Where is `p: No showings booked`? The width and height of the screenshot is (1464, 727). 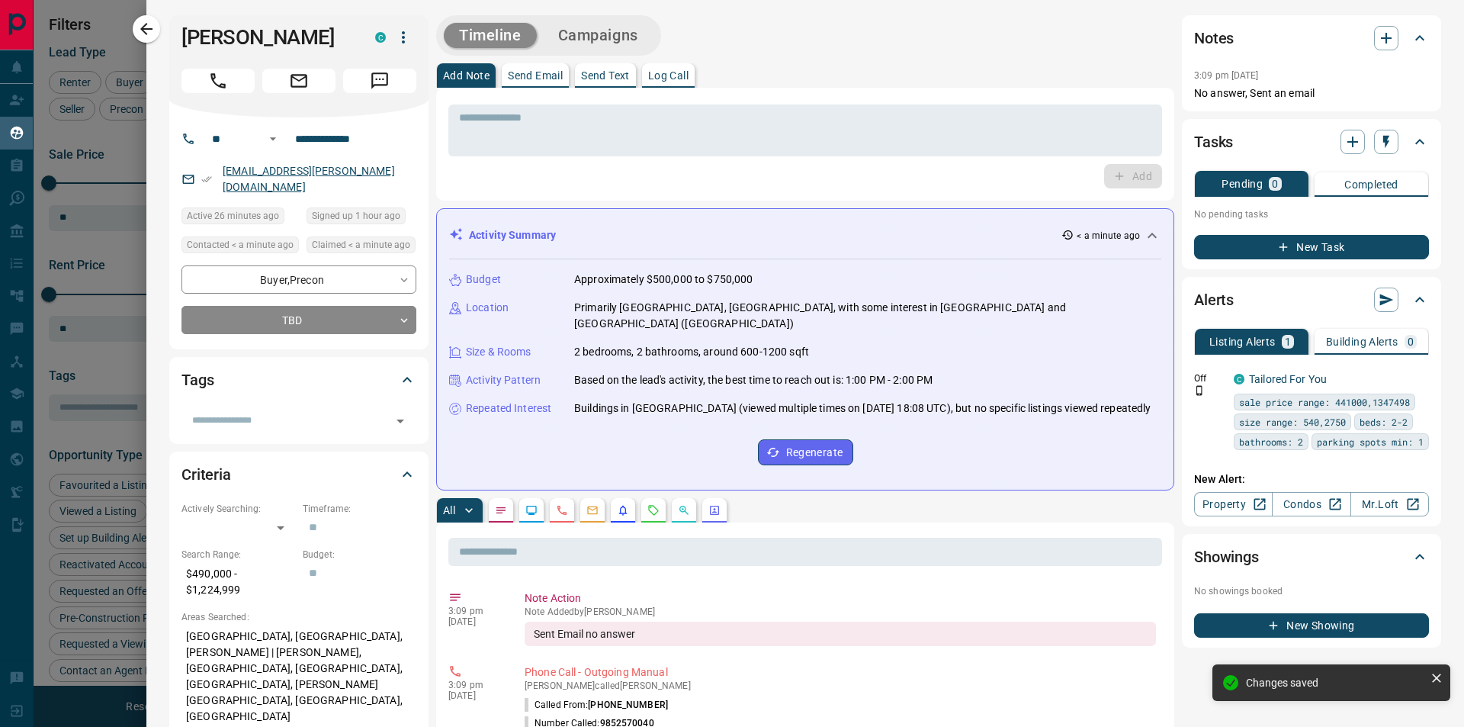 p: No showings booked is located at coordinates (1312, 591).